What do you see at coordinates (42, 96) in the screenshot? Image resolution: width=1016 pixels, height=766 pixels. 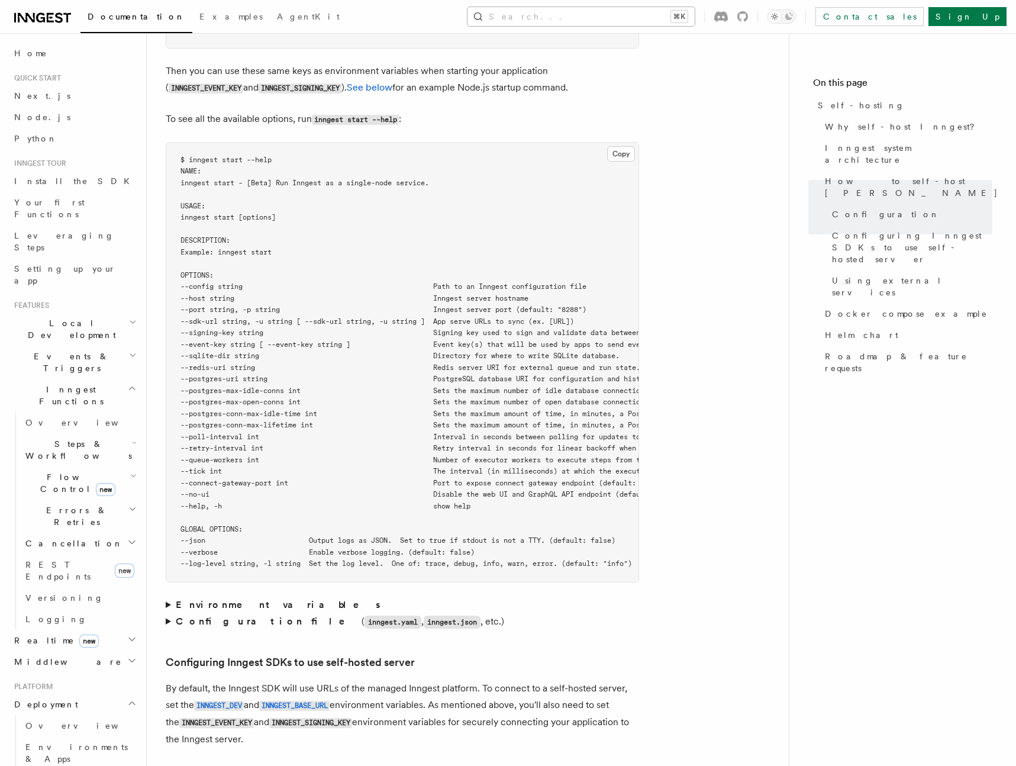 I see `span: Next.js` at bounding box center [42, 96].